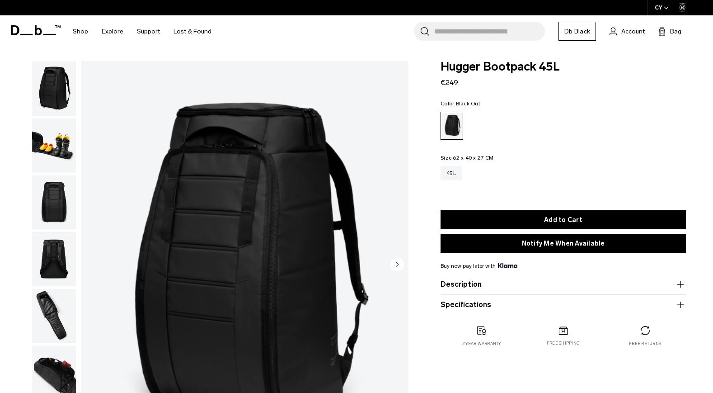 The height and width of the screenshot is (393, 713). What do you see at coordinates (563, 343) in the screenshot?
I see `p: Free shipping` at bounding box center [563, 343].